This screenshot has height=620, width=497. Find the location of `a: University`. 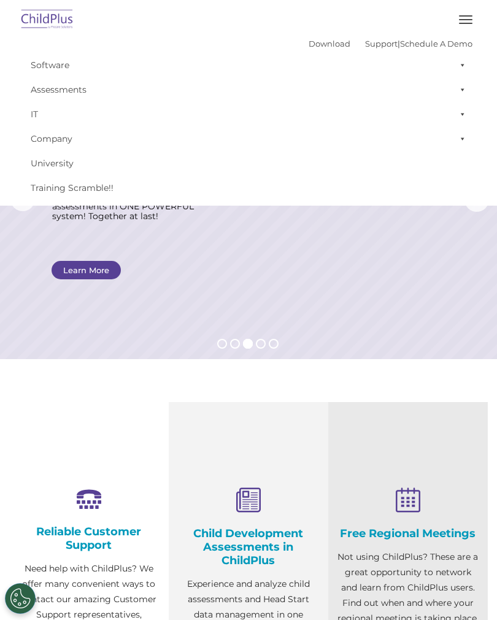

a: University is located at coordinates (248, 163).